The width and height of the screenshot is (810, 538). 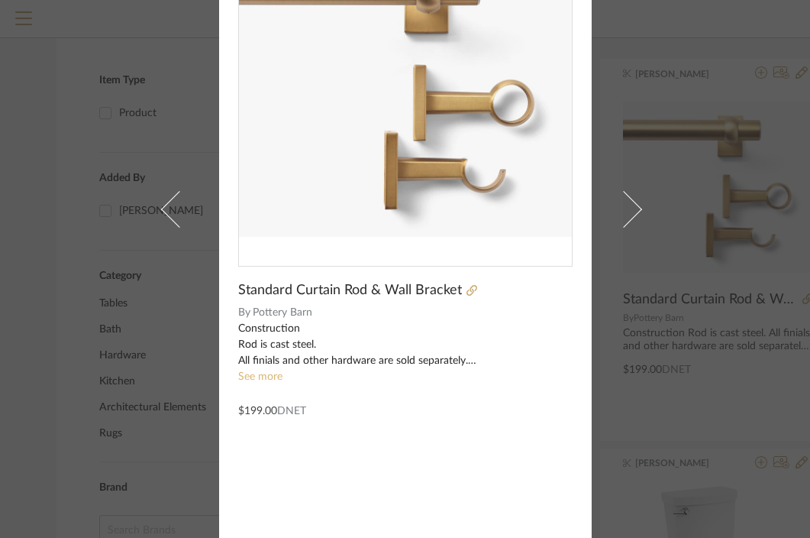 I want to click on span: Standard Curtain Rod & Wall Bracket, so click(x=350, y=290).